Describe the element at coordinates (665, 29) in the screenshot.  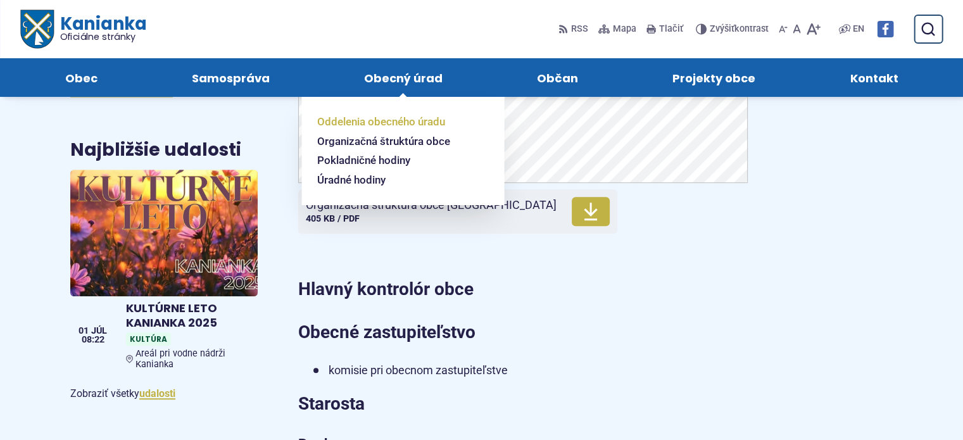
I see `button: Tlačiť` at that location.